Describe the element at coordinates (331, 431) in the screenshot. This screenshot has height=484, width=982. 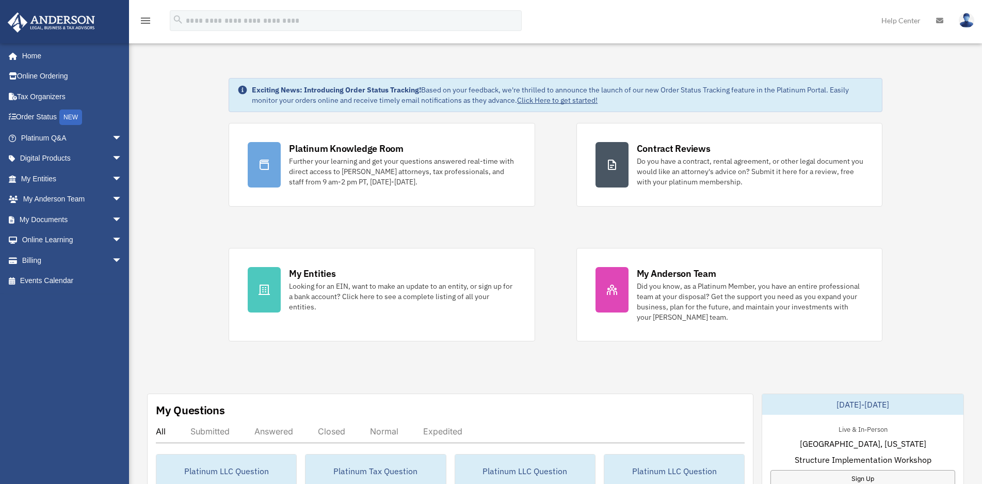
I see `div: Closed` at that location.